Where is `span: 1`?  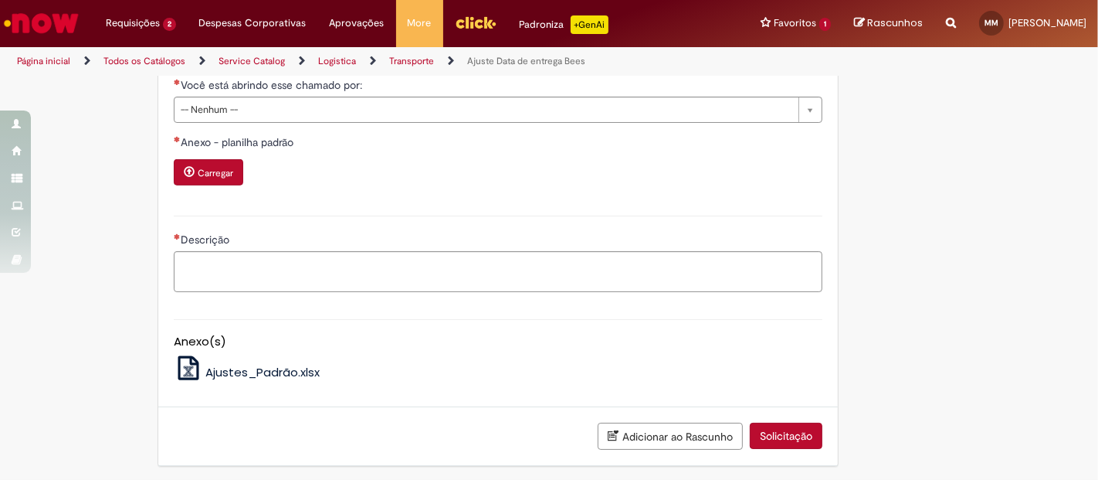
span: 1 is located at coordinates (825, 24).